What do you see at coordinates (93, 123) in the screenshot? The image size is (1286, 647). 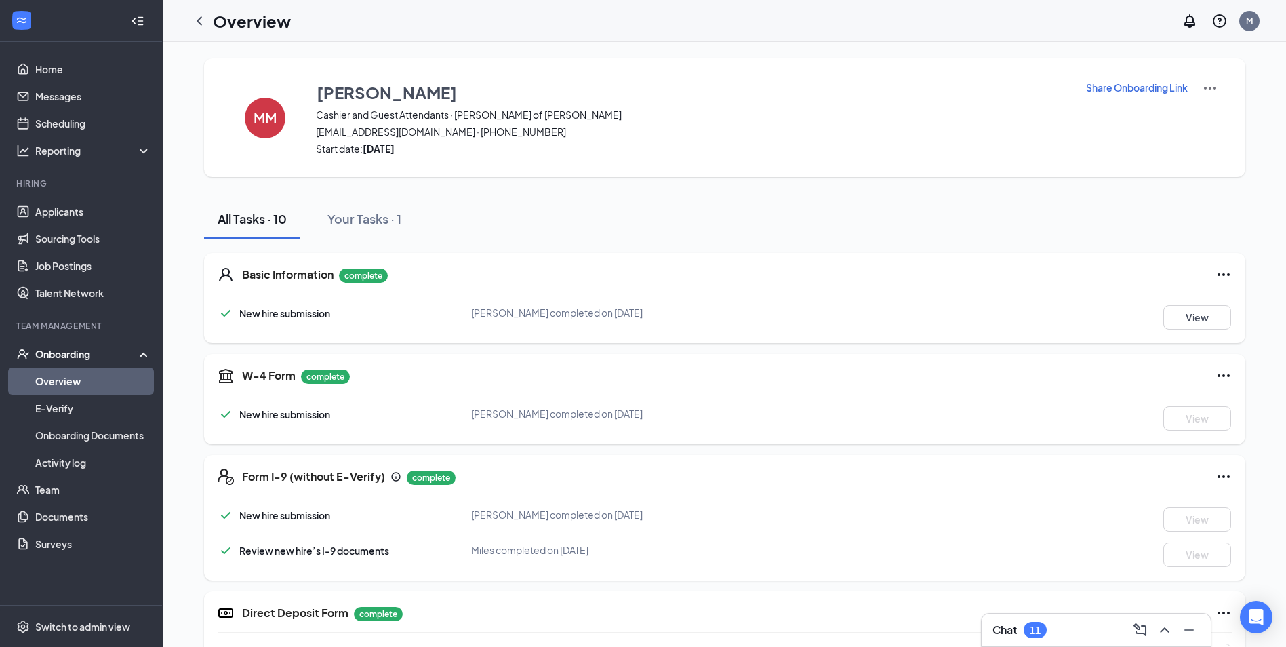 I see `a: Scheduling` at bounding box center [93, 123].